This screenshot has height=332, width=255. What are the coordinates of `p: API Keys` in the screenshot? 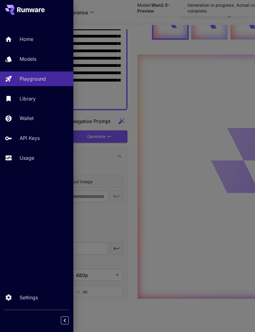 It's located at (30, 138).